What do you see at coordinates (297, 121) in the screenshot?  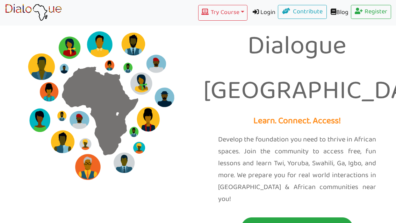 I see `p: Learn. Connect. Access!` at bounding box center [297, 121].